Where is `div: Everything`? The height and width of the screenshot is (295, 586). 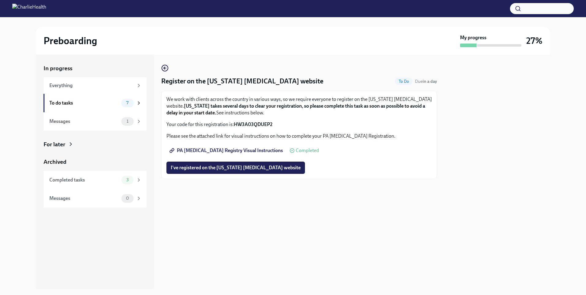 div: Everything is located at coordinates (91, 86).